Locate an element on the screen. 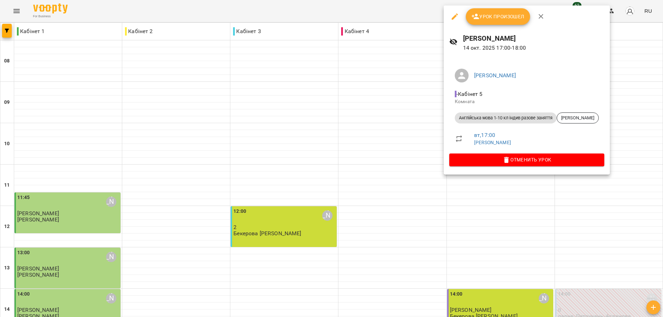 Image resolution: width=663 pixels, height=317 pixels. a: вт , 17:00 is located at coordinates (484, 135).